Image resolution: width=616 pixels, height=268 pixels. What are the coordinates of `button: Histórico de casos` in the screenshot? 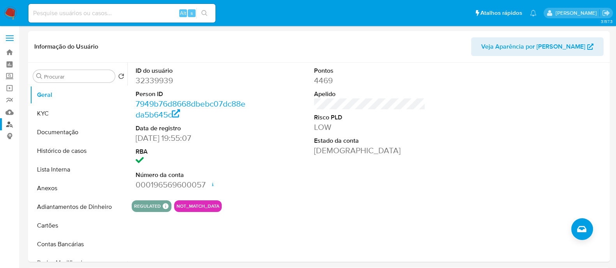 It's located at (79, 151).